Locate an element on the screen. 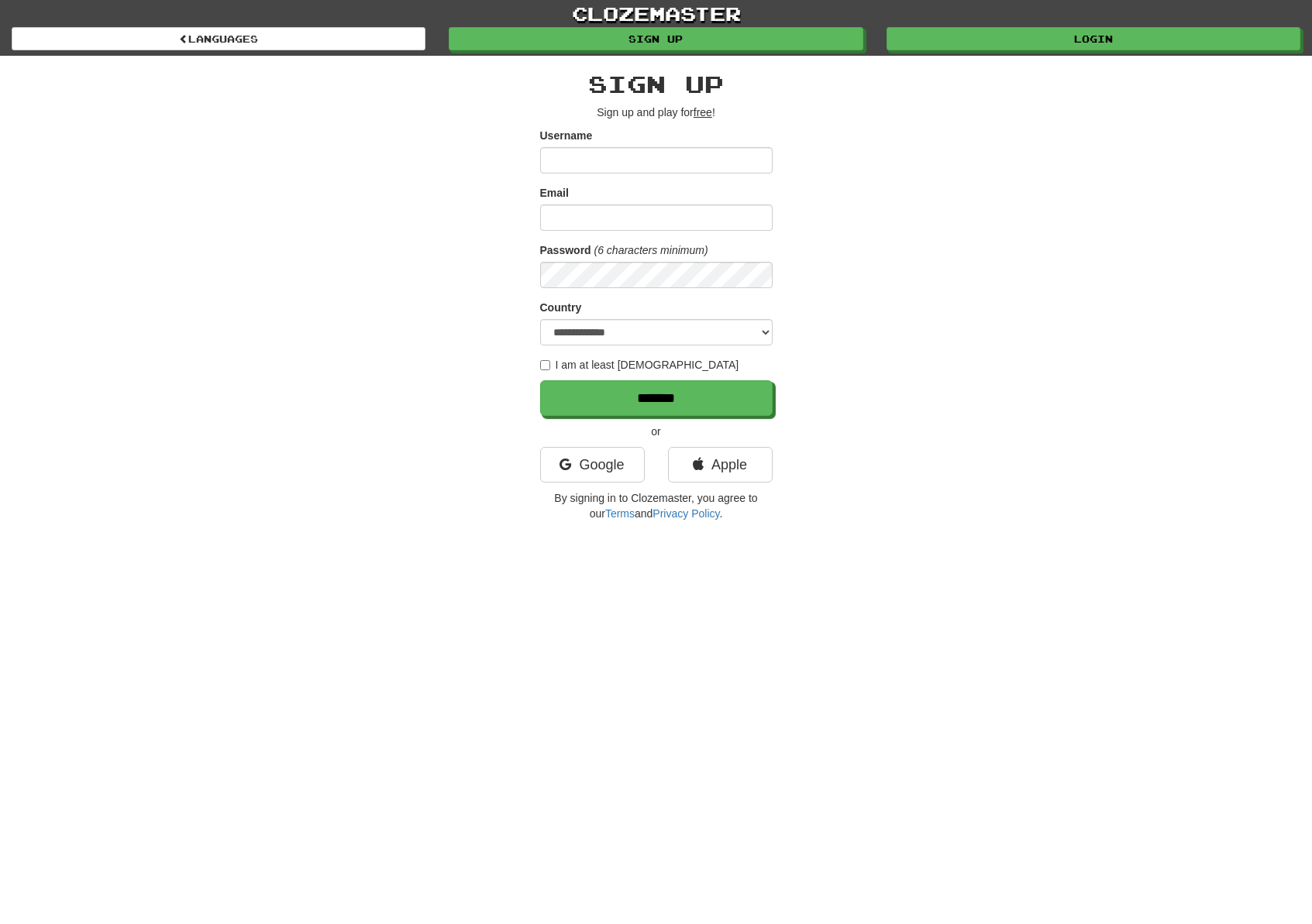 The image size is (1312, 924). label: Username is located at coordinates (566, 136).